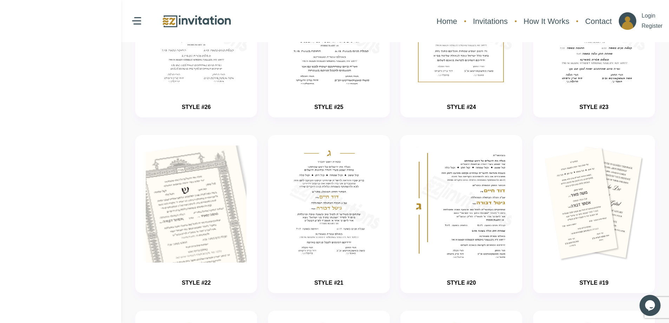 Image resolution: width=669 pixels, height=323 pixels. Describe the element at coordinates (593, 282) in the screenshot. I see `a: STYLE #19` at that location.